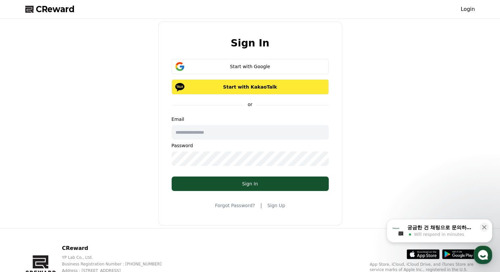 The width and height of the screenshot is (500, 272). I want to click on p: Email, so click(250, 119).